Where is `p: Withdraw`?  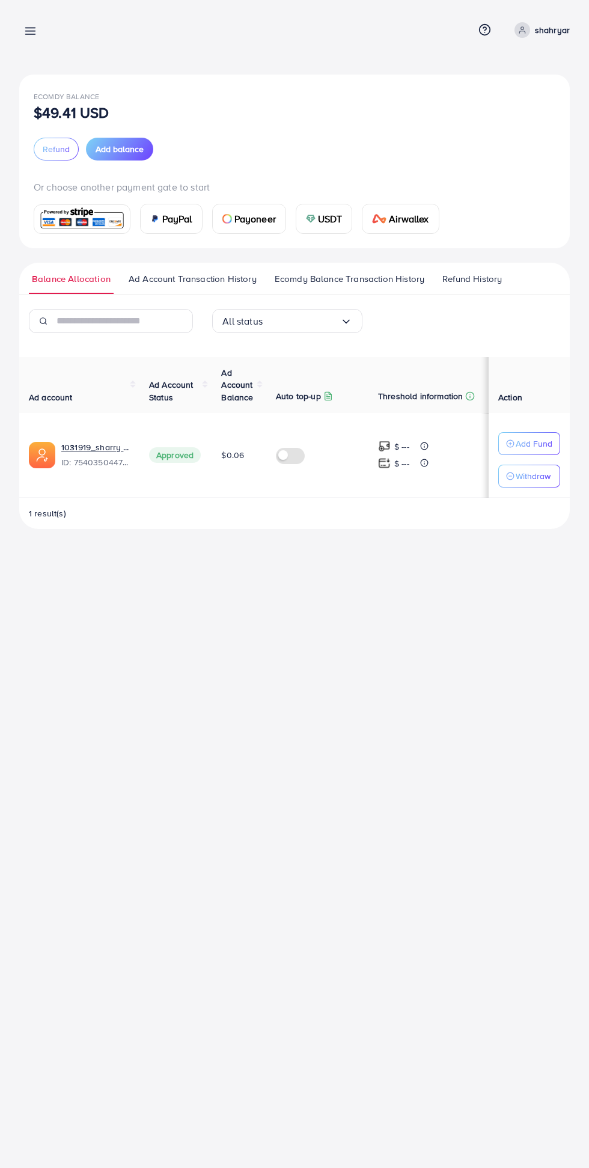
p: Withdraw is located at coordinates (533, 476).